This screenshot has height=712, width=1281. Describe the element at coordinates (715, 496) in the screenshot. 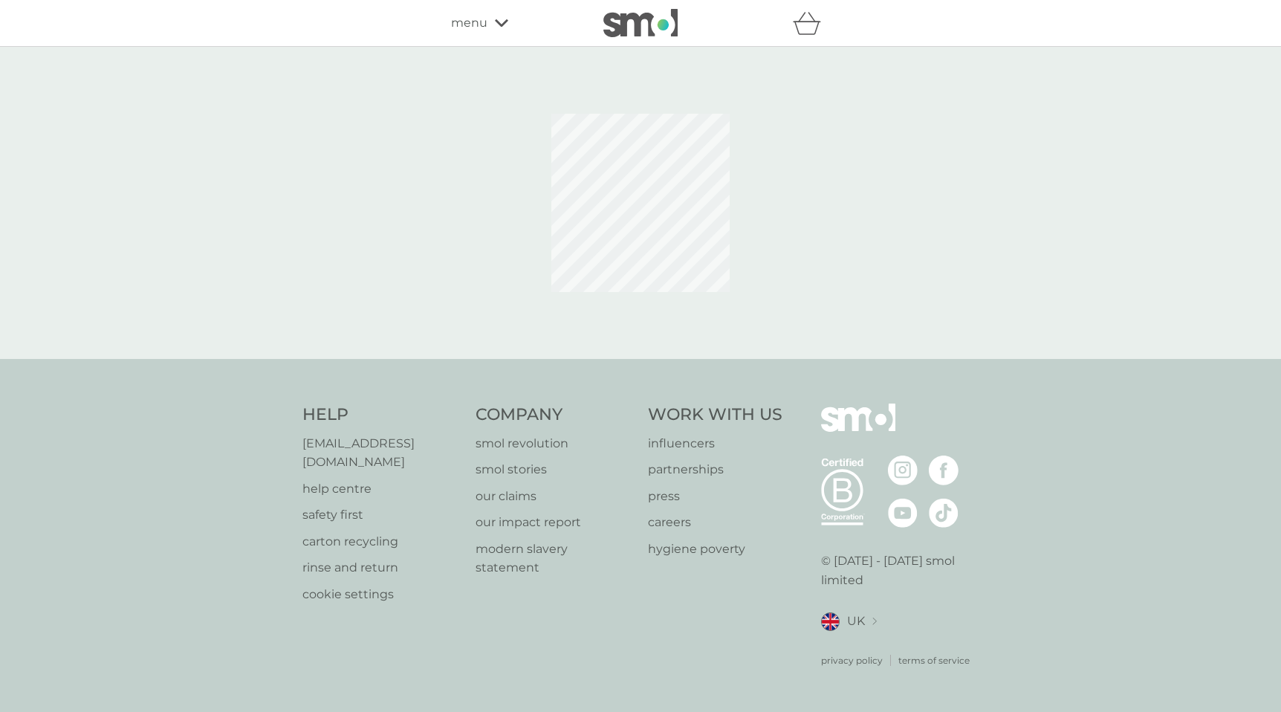

I see `p: press` at that location.